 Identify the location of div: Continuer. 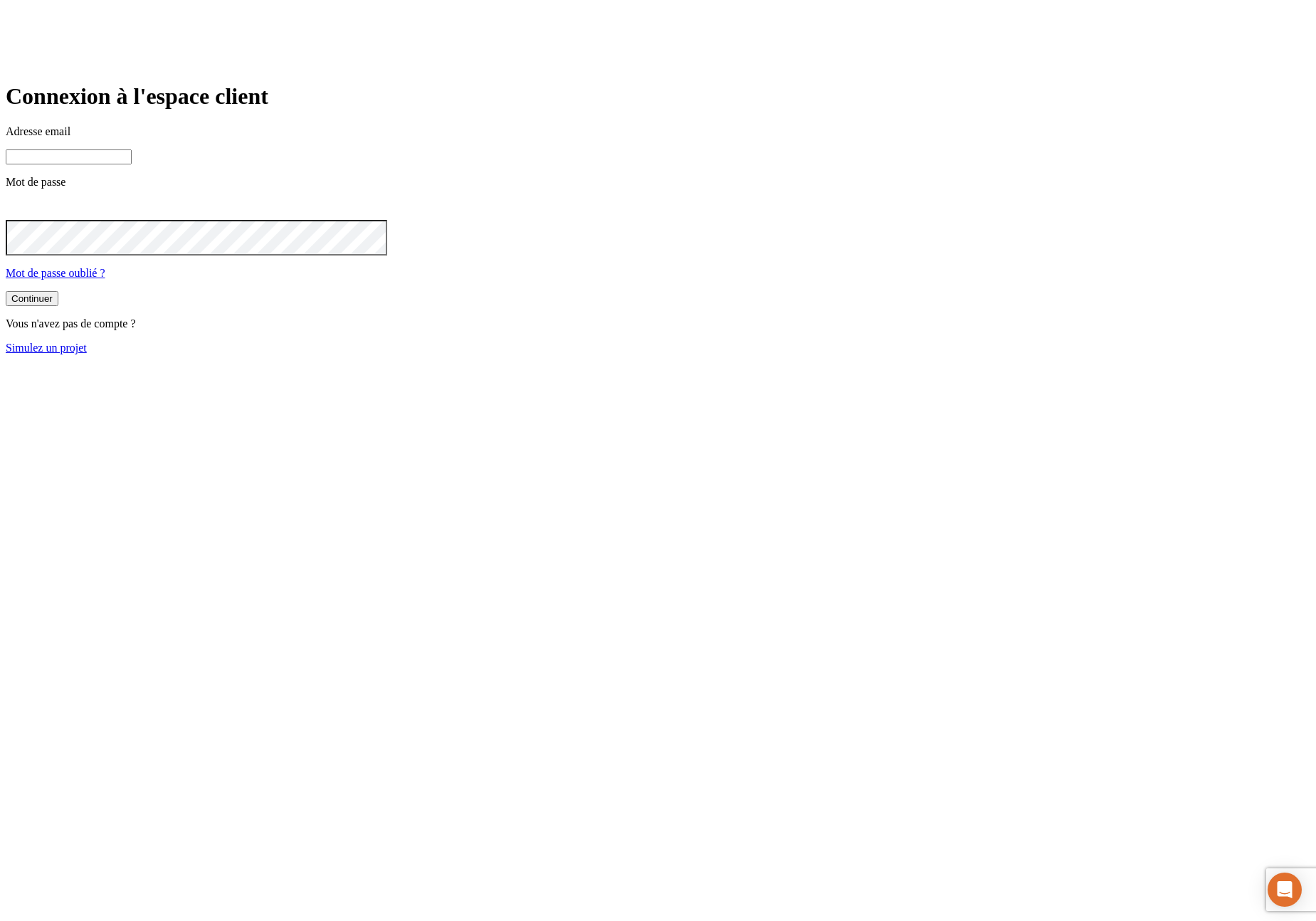
(32, 299).